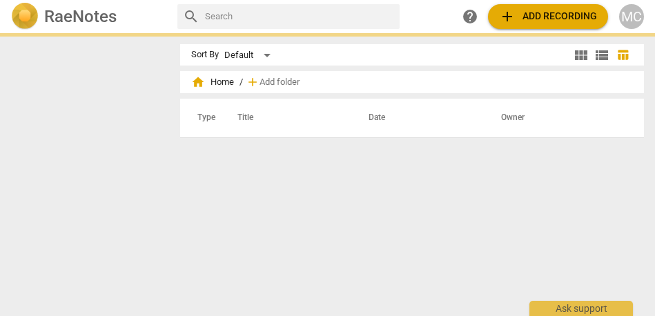  I want to click on button: Table view, so click(623, 55).